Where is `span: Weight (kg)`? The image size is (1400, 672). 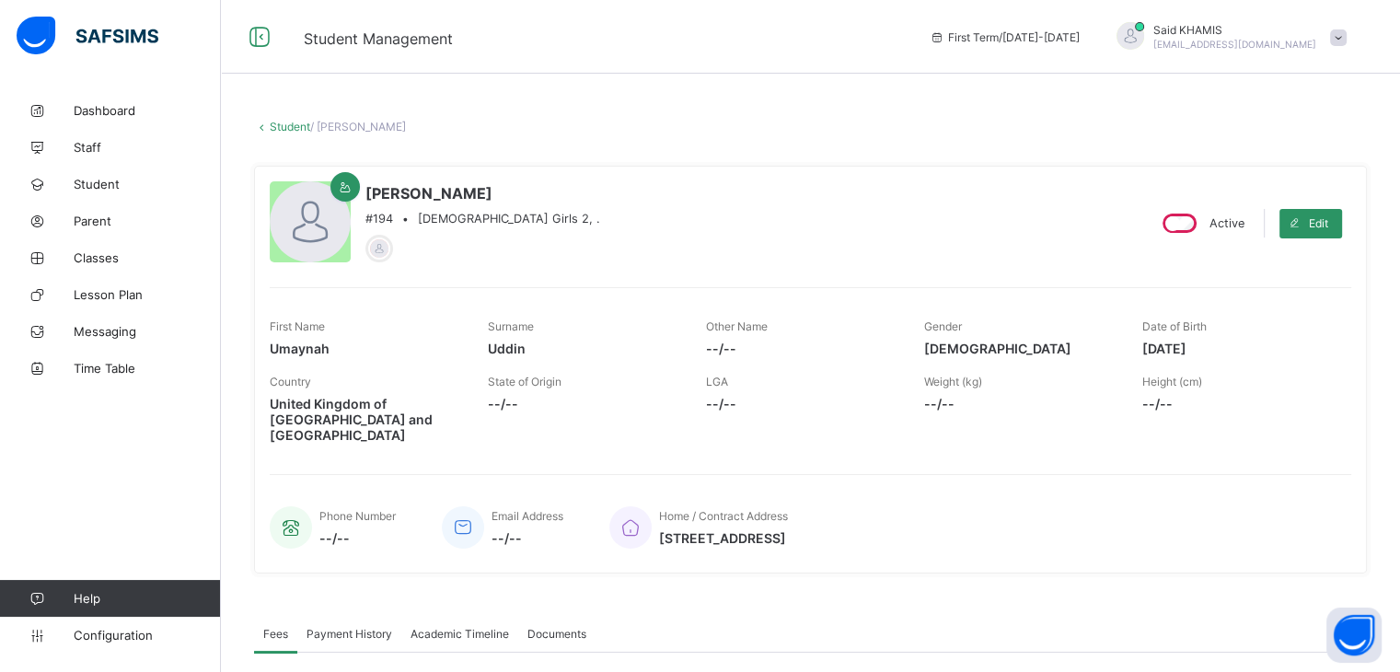 span: Weight (kg) is located at coordinates (952, 381).